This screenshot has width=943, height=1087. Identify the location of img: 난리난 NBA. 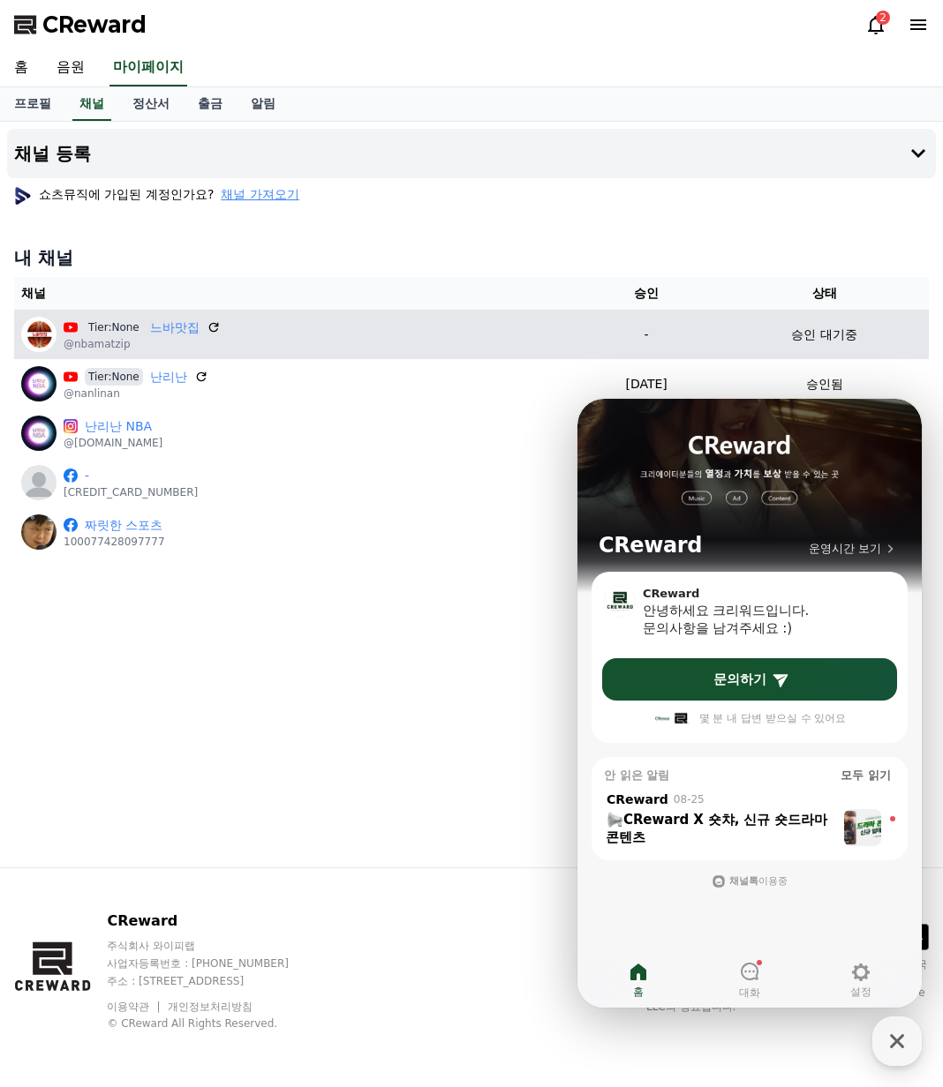
(39, 433).